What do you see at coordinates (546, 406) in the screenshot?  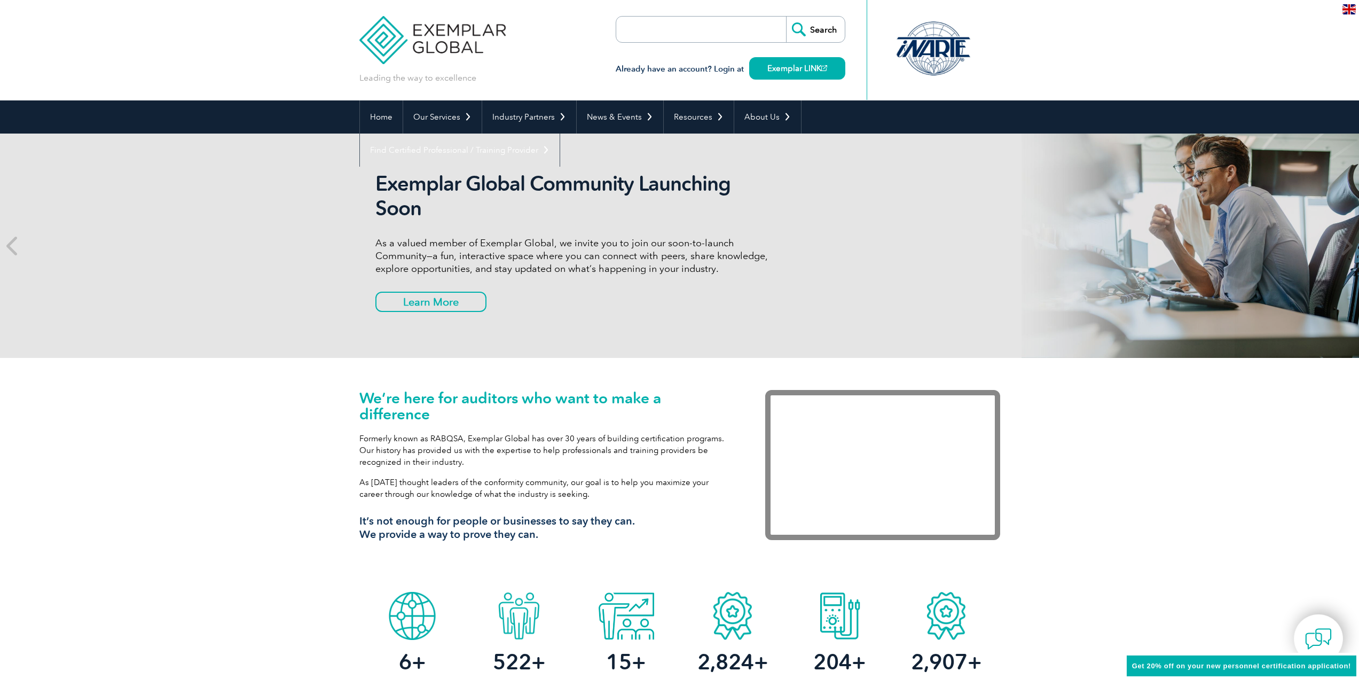 I see `h1: We’re here for auditors who want to make a difference` at bounding box center [546, 406].